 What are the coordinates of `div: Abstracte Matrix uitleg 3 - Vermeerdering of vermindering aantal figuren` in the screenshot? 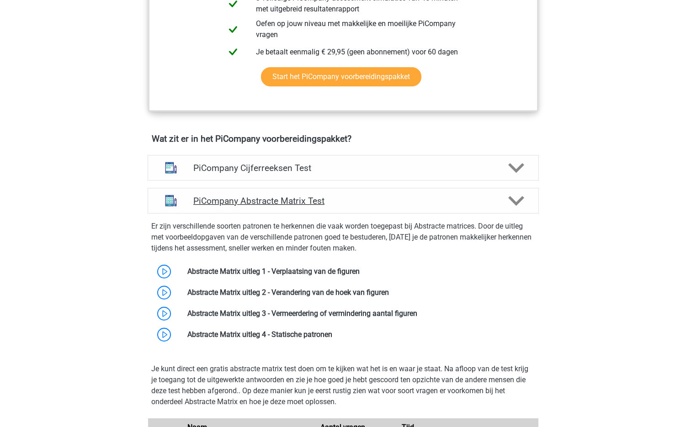 It's located at (359, 314).